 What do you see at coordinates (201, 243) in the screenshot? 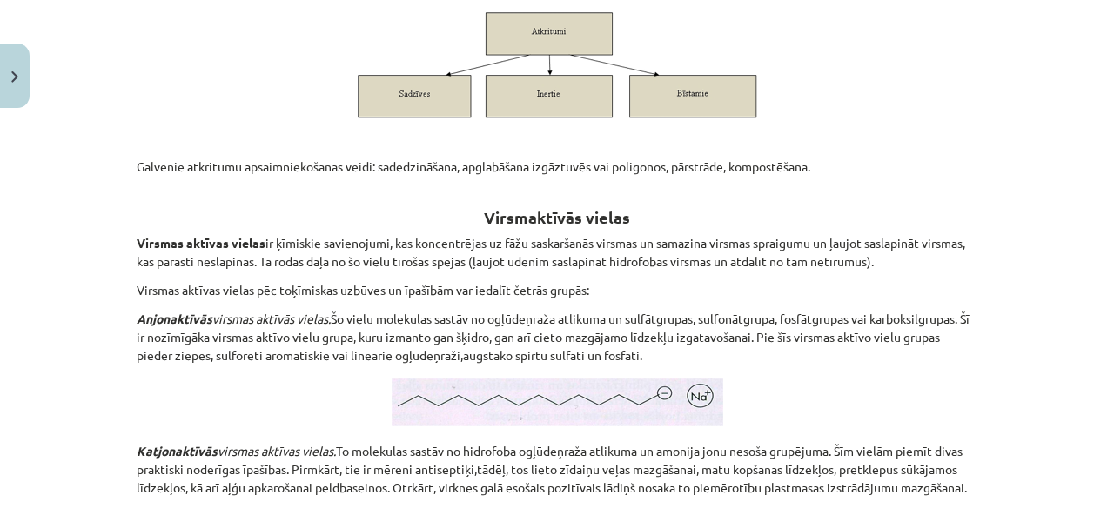
I see `b: Virsmas aktīvas vielas` at bounding box center [201, 243].